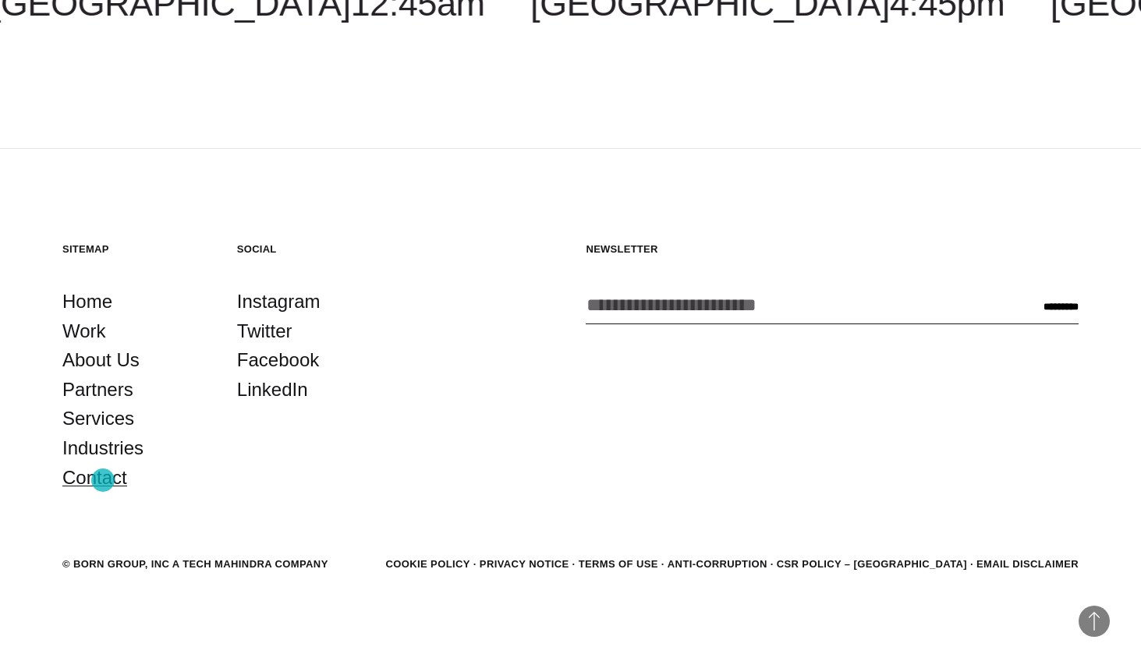  I want to click on a: Cookie Policy, so click(427, 564).